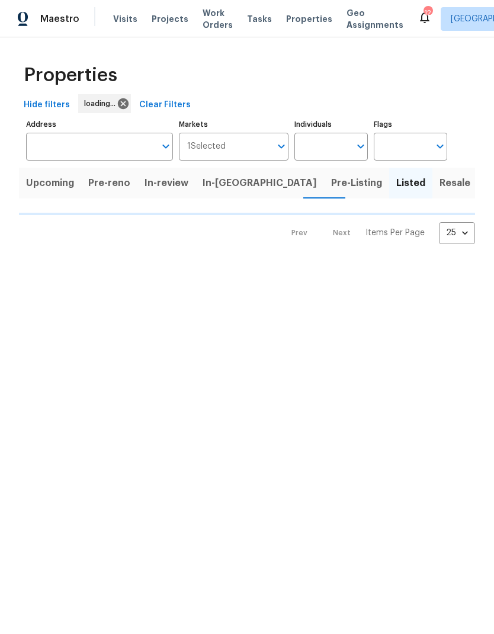 The width and height of the screenshot is (494, 634). Describe the element at coordinates (457, 233) in the screenshot. I see `div: 25` at that location.